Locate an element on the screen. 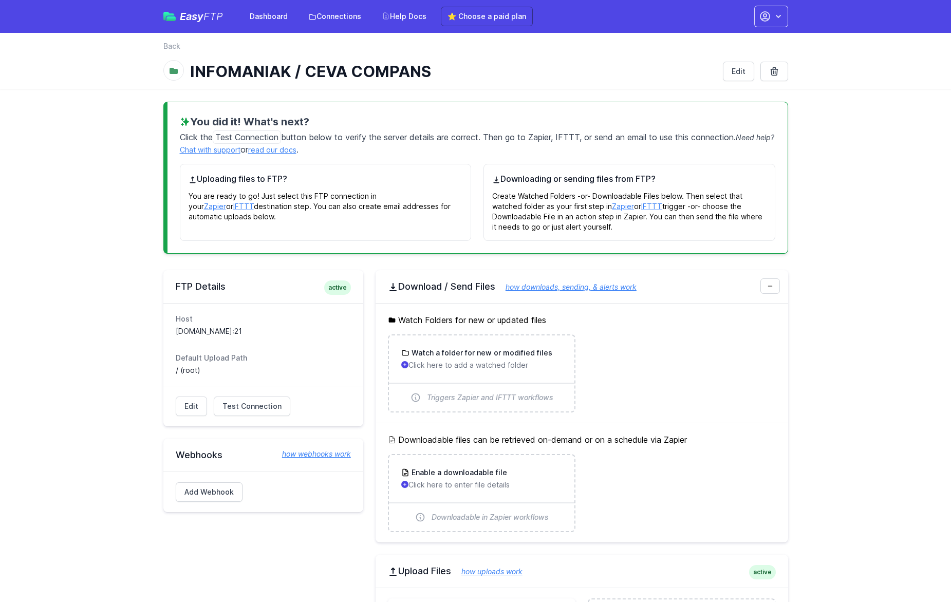  a: Enable a downloadable file Click here to enter file details Downloadable in Zapier workflows is located at coordinates (481, 493).